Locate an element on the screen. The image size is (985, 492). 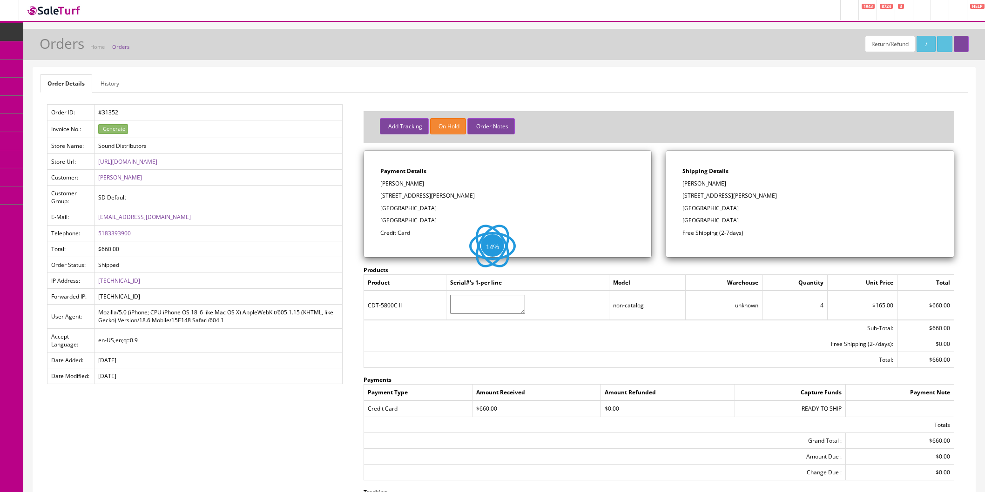
span: 8724 is located at coordinates (886, 6).